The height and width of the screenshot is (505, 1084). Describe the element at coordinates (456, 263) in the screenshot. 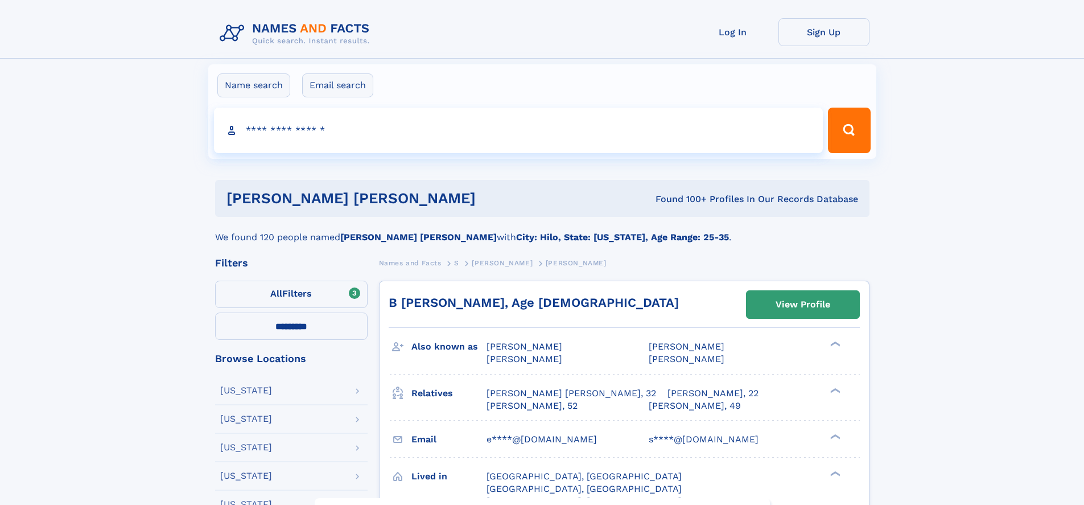

I see `span: S` at that location.